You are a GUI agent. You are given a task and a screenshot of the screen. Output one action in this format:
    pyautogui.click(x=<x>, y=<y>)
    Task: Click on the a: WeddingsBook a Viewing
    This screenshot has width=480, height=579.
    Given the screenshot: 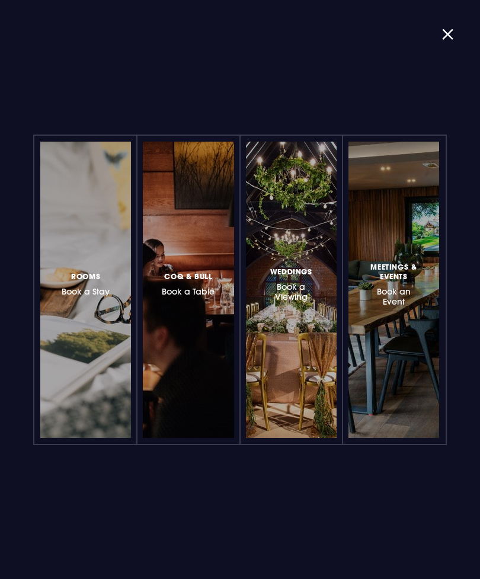 What is the action you would take?
    pyautogui.click(x=291, y=290)
    